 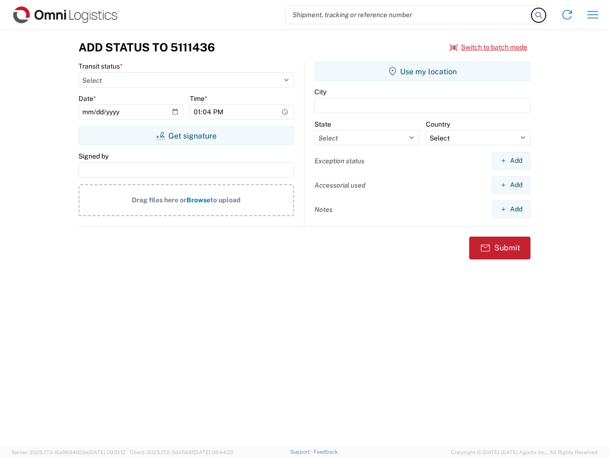 What do you see at coordinates (340, 185) in the screenshot?
I see `label: Accessorial used` at bounding box center [340, 185].